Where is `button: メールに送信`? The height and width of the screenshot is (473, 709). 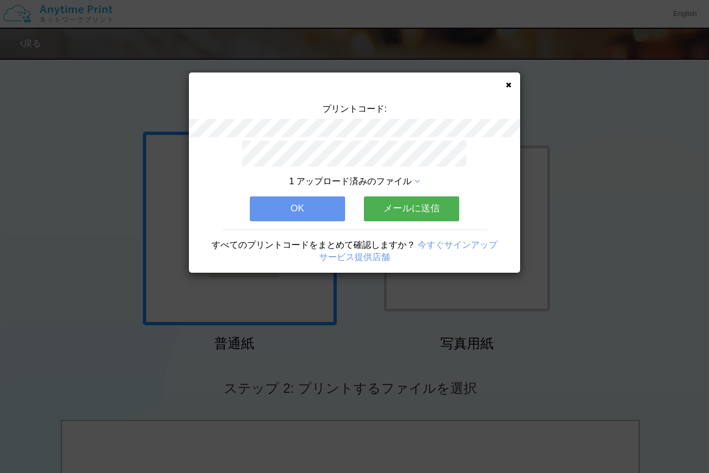 button: メールに送信 is located at coordinates (411, 209).